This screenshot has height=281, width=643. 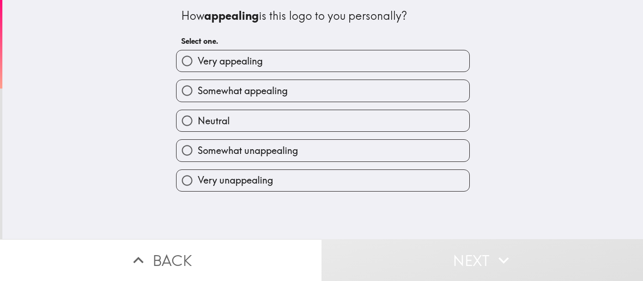 What do you see at coordinates (232, 16) in the screenshot?
I see `b: appealing` at bounding box center [232, 16].